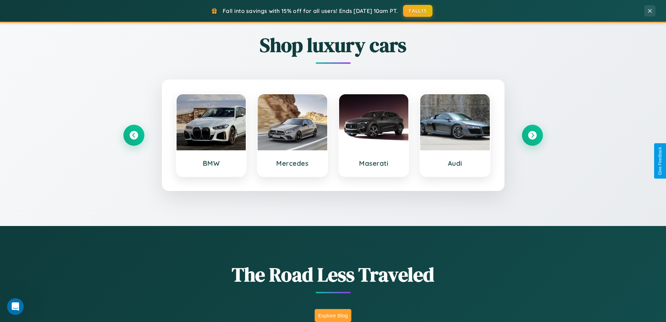 The height and width of the screenshot is (322, 666). Describe the element at coordinates (211, 163) in the screenshot. I see `h3: BMW` at that location.